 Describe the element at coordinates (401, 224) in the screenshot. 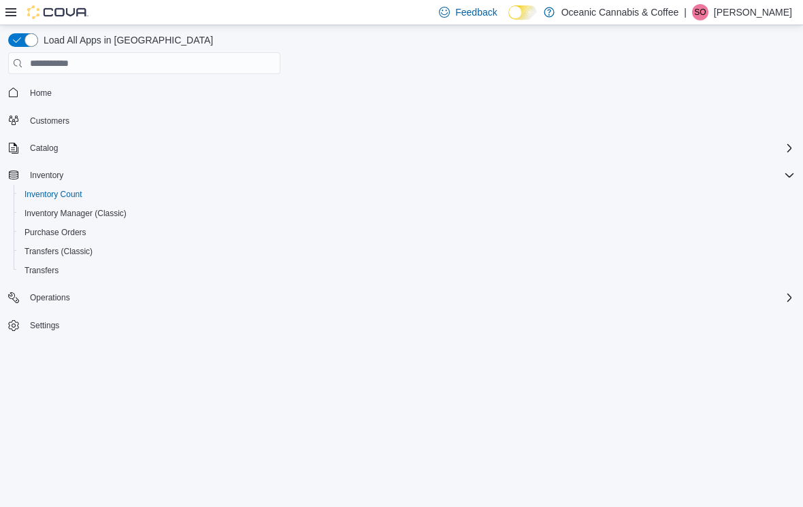

I see `nav: Complex example` at that location.